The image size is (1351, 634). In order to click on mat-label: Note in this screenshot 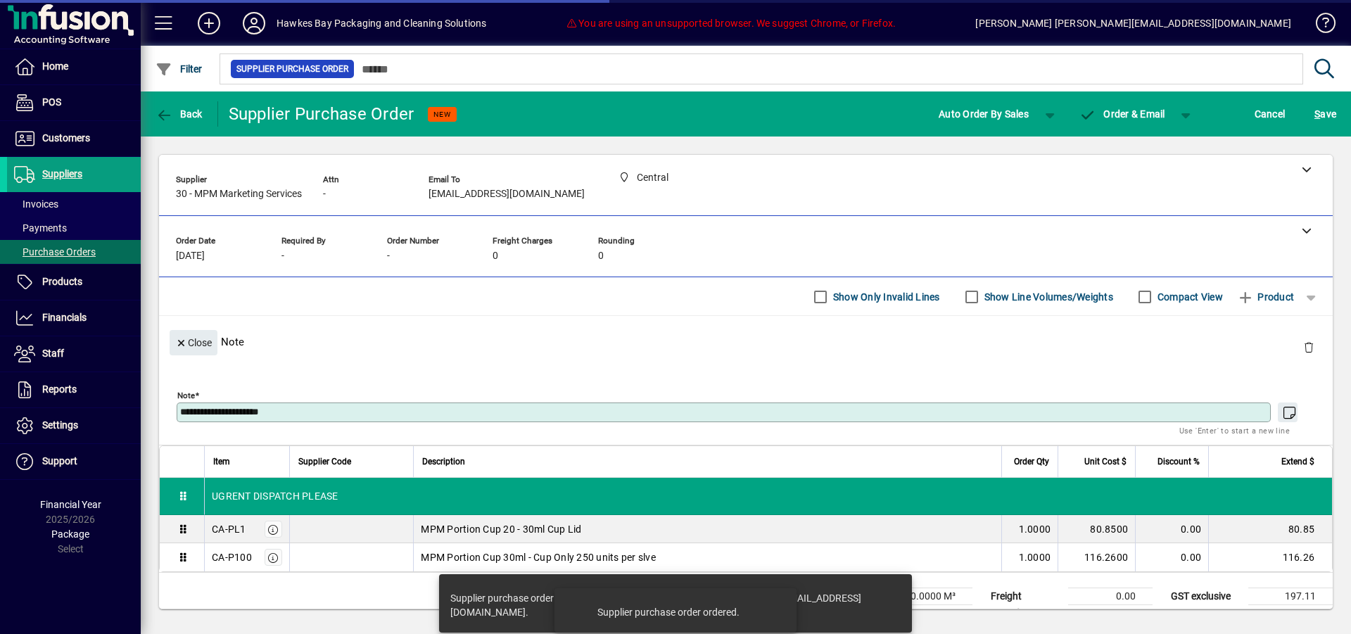, I will do `click(186, 395)`.